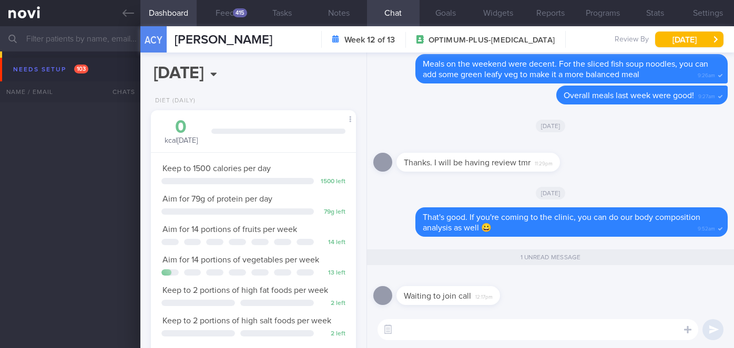  What do you see at coordinates (369, 40) in the screenshot?
I see `strong: Week 12 of 13` at bounding box center [369, 40].